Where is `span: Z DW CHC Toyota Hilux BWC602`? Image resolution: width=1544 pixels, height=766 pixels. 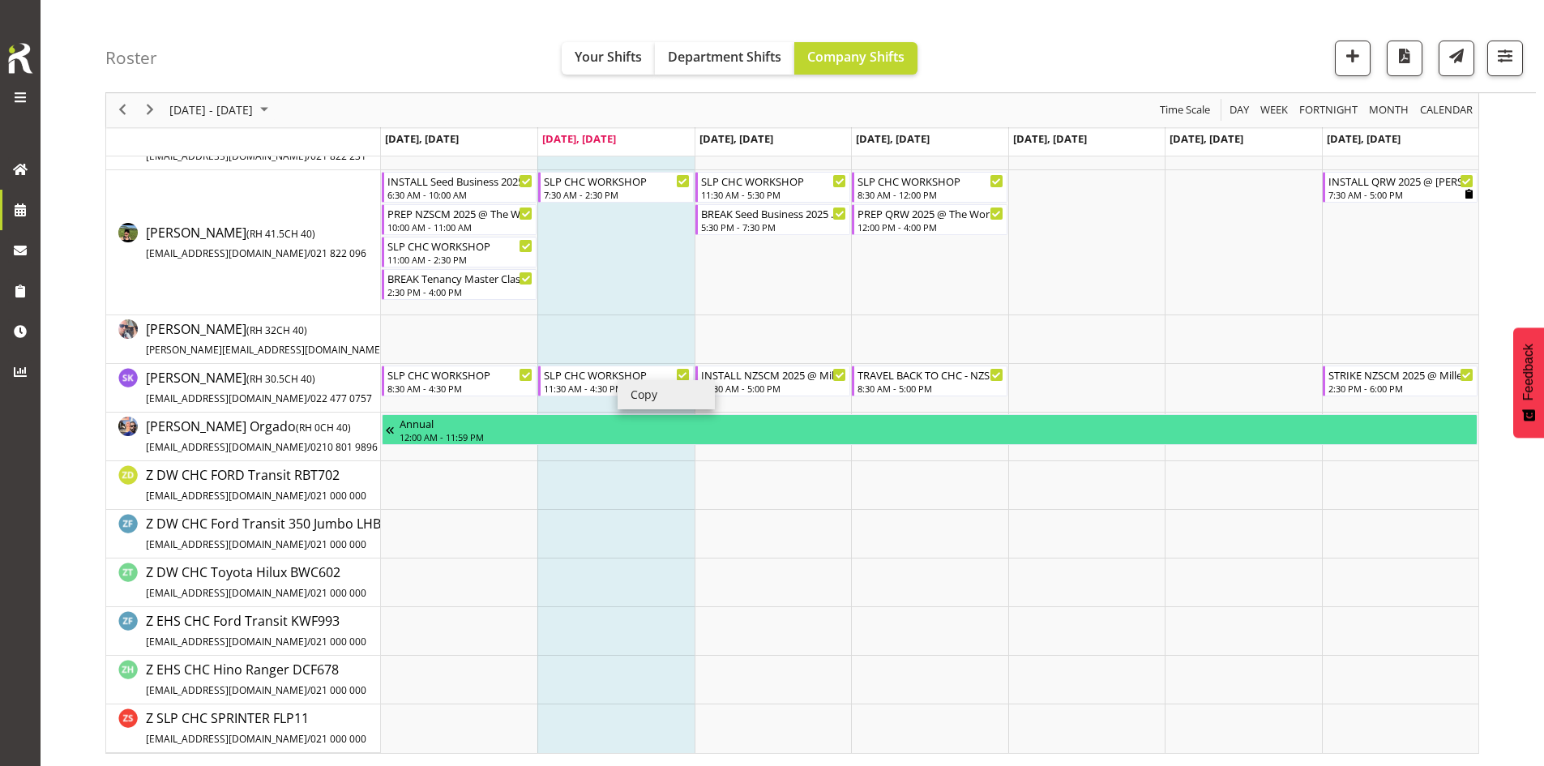
span: Z DW CHC Toyota Hilux BWC602 is located at coordinates (256, 582).